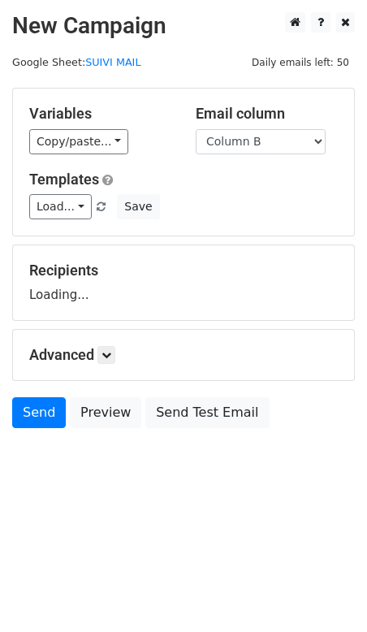 The width and height of the screenshot is (367, 632). What do you see at coordinates (301, 62) in the screenshot?
I see `a: Daily emails left: 50` at bounding box center [301, 62].